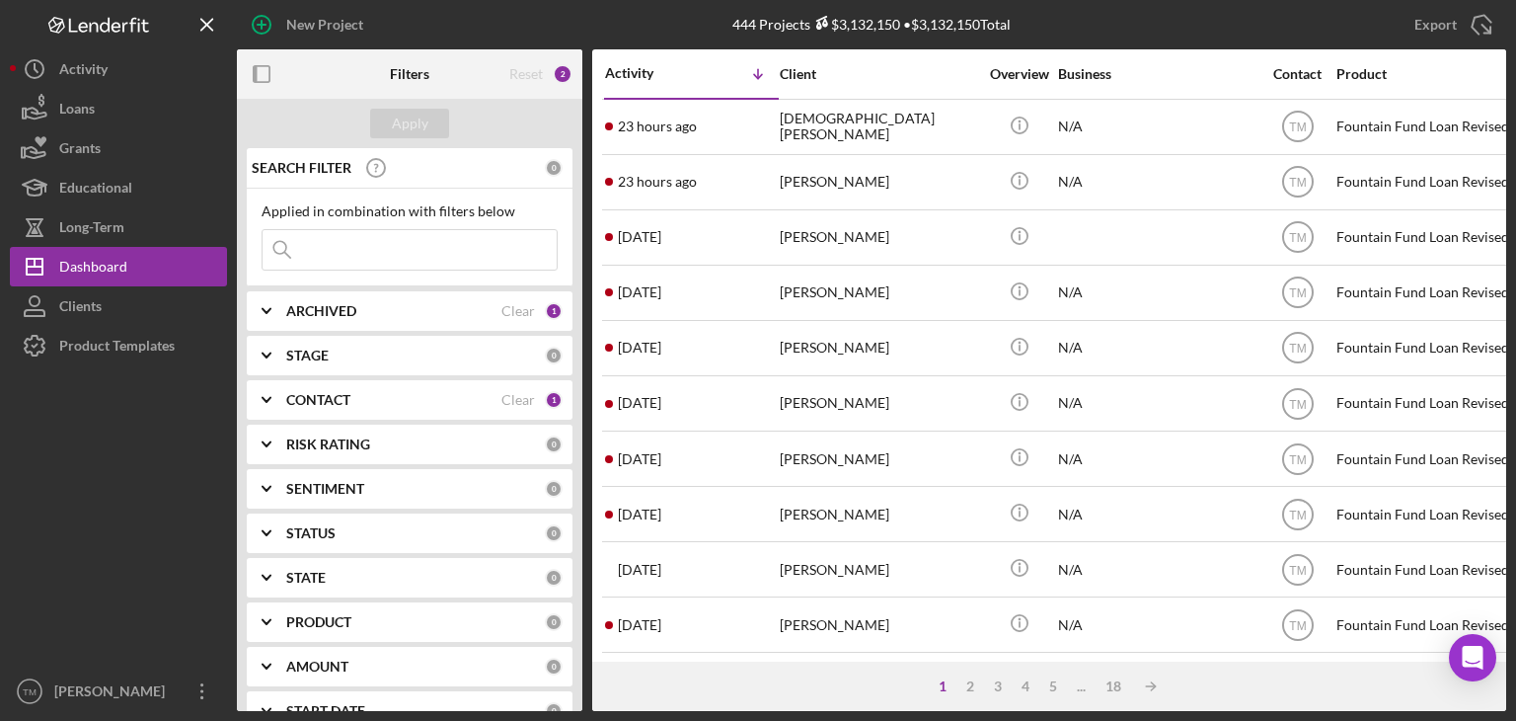 Image resolution: width=1516 pixels, height=721 pixels. Describe the element at coordinates (317, 666) in the screenshot. I see `b: AMOUNT` at that location.